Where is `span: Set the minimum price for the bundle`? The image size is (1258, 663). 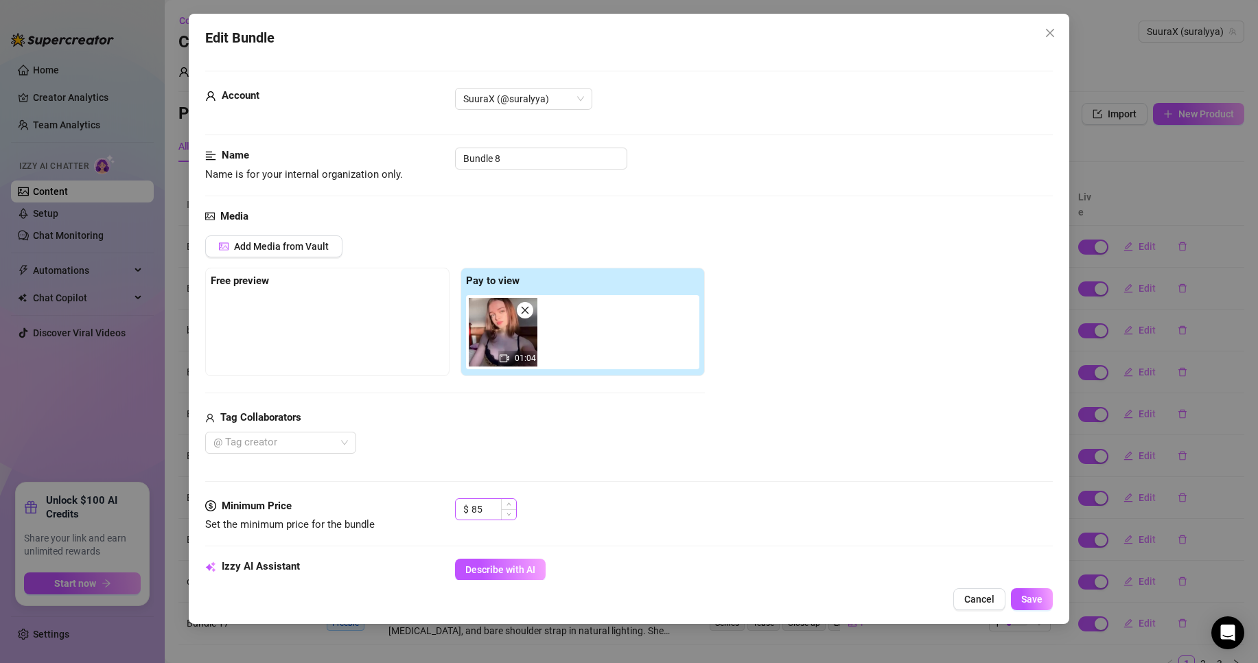
span: Set the minimum price for the bundle is located at coordinates (290, 524).